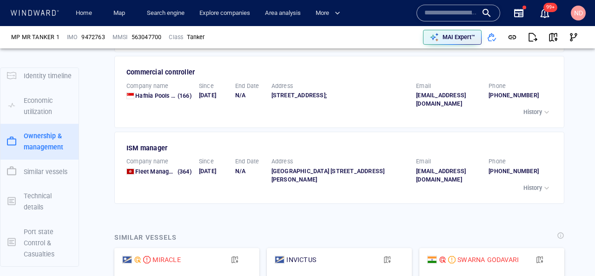 The height and width of the screenshot is (276, 595). I want to click on button: Get link, so click(512, 37).